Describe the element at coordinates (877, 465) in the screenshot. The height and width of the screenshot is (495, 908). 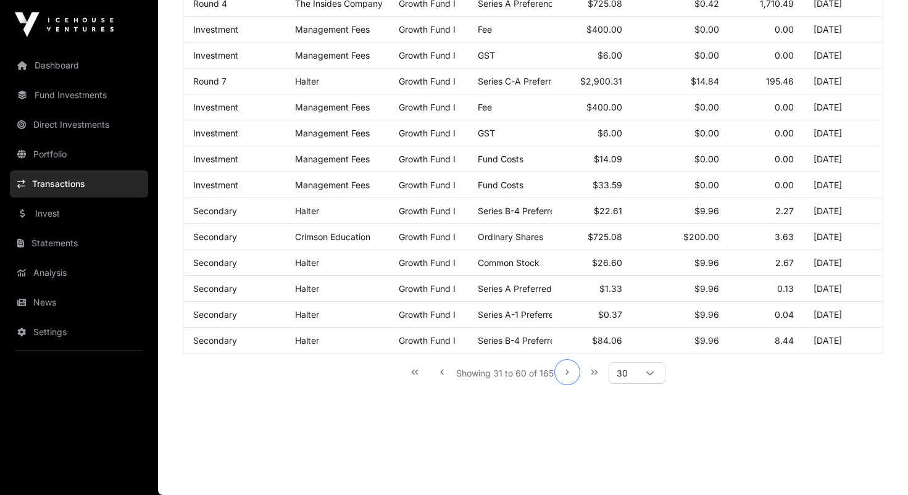
I see `div: Chat Widget` at that location.